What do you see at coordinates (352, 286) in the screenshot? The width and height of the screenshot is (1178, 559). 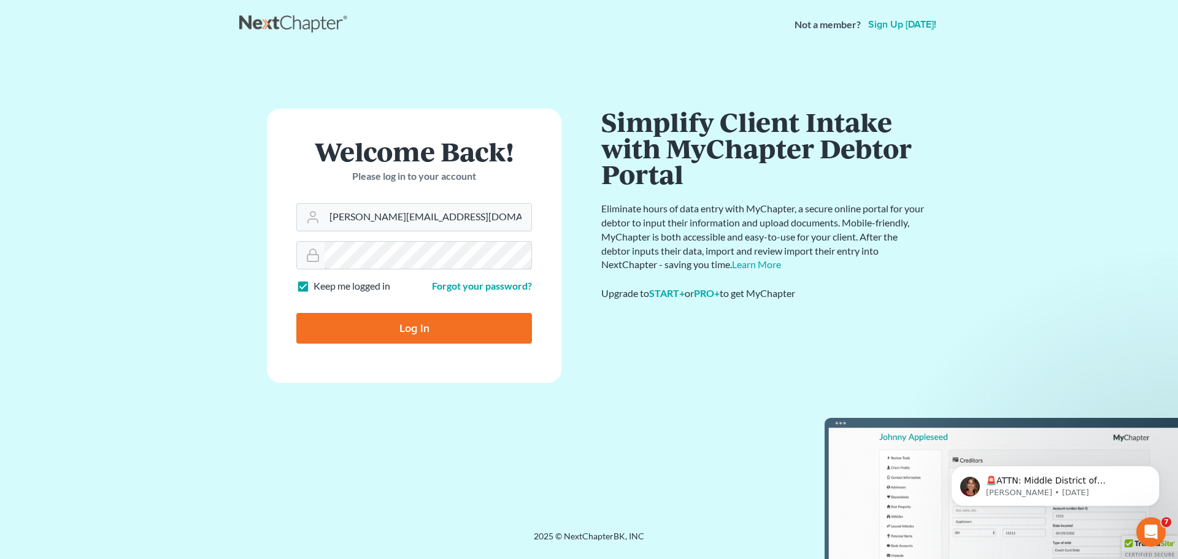 I see `label: Keep me logged in` at bounding box center [352, 286].